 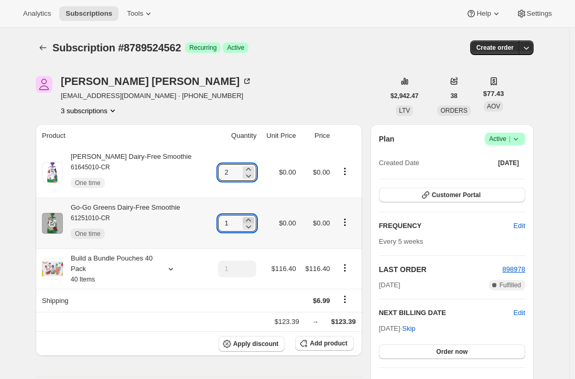 What do you see at coordinates (534, 14) in the screenshot?
I see `button: Settings` at bounding box center [534, 14].